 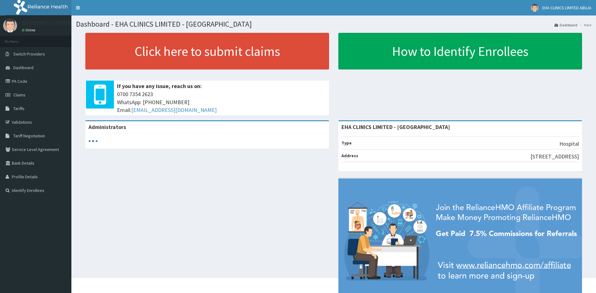 What do you see at coordinates (585, 25) in the screenshot?
I see `li: Here` at bounding box center [585, 25].